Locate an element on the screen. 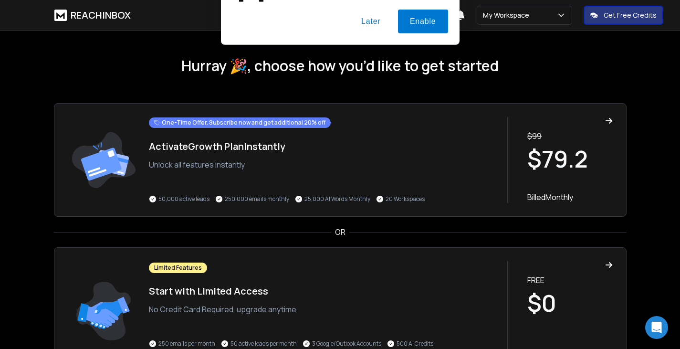 This screenshot has height=349, width=680. div: OR is located at coordinates (340, 232).